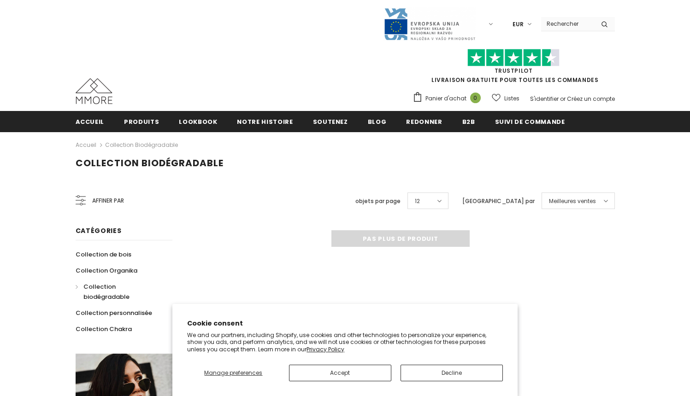 The height and width of the screenshot is (396, 690). What do you see at coordinates (530, 121) in the screenshot?
I see `a: Suivi de commande` at bounding box center [530, 121].